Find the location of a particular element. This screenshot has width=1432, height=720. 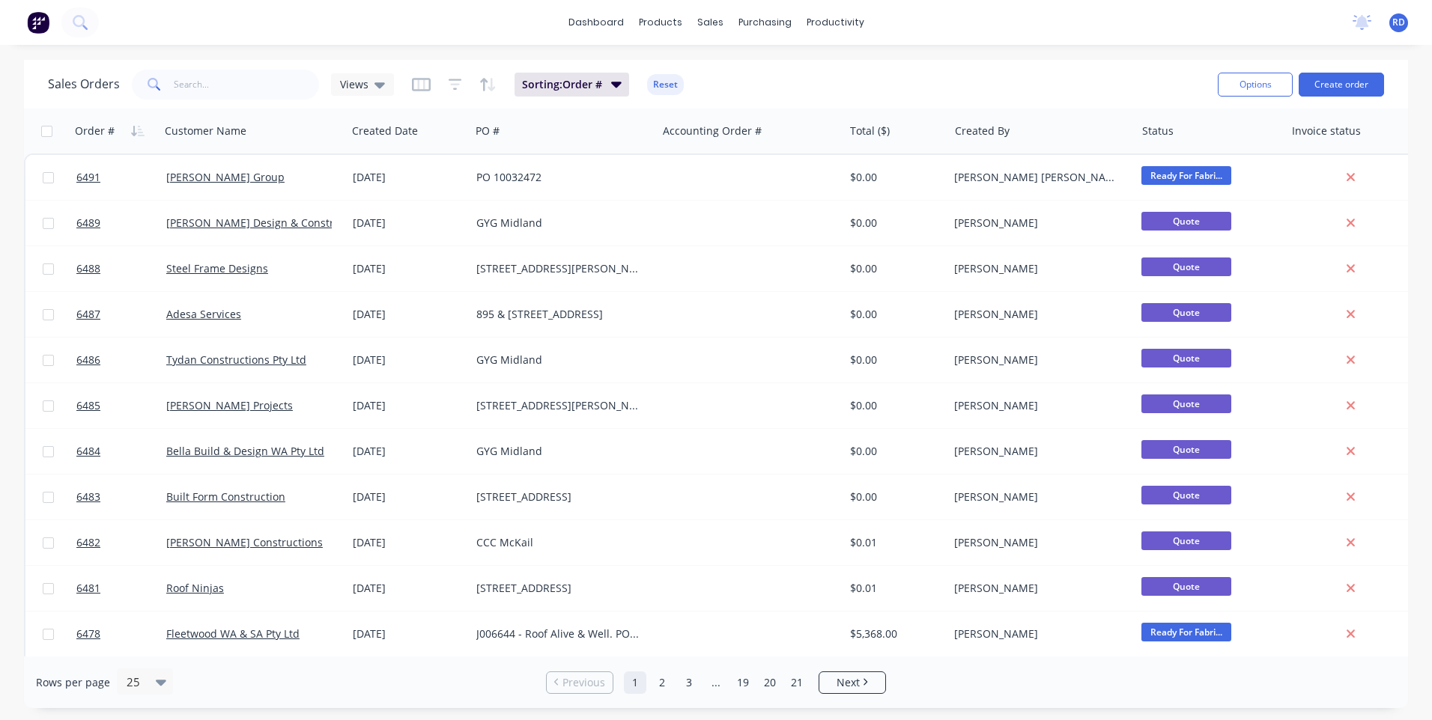

h1: Sales Orders is located at coordinates (84, 84).